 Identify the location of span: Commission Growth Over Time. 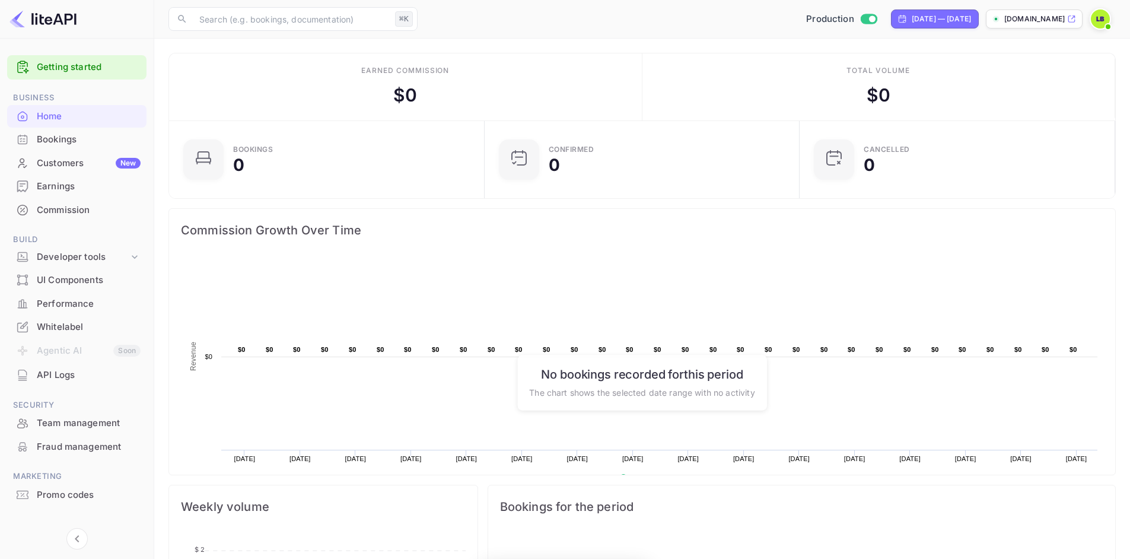
(642, 230).